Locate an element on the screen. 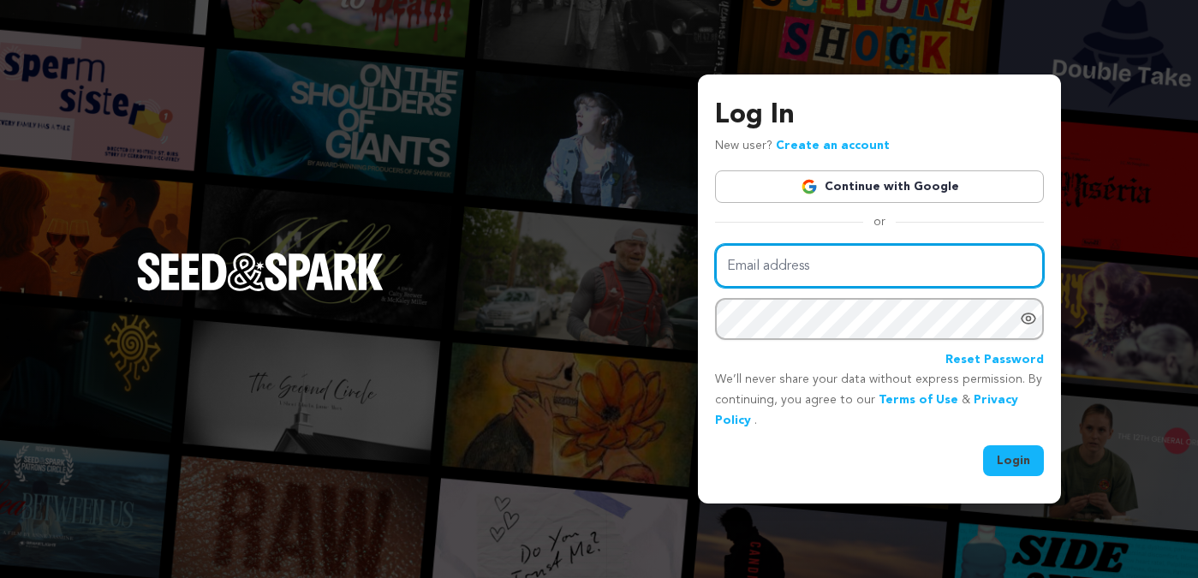  input: Email address is located at coordinates (879, 265).